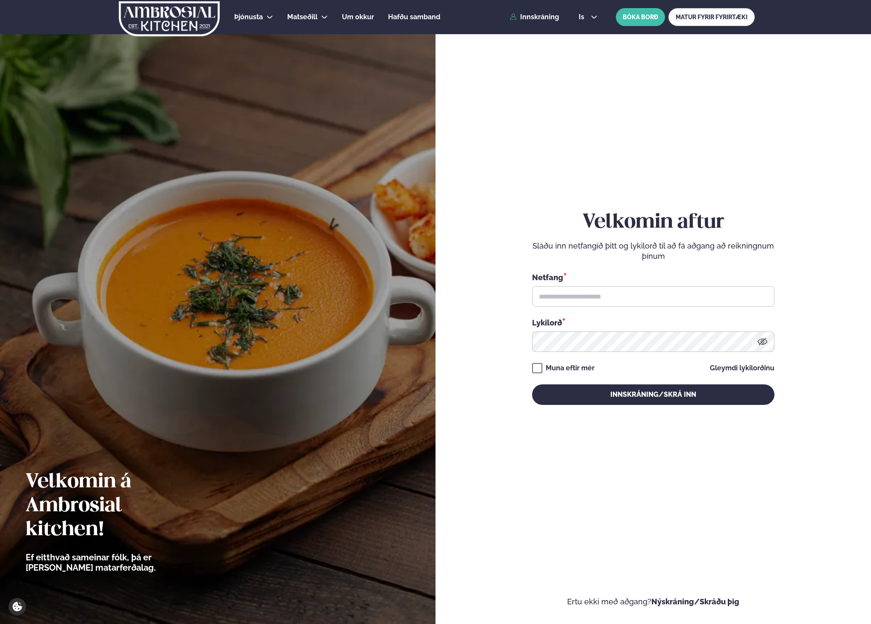  Describe the element at coordinates (711, 17) in the screenshot. I see `a: MATUR FYRIR FYRIRTÆKI` at that location.